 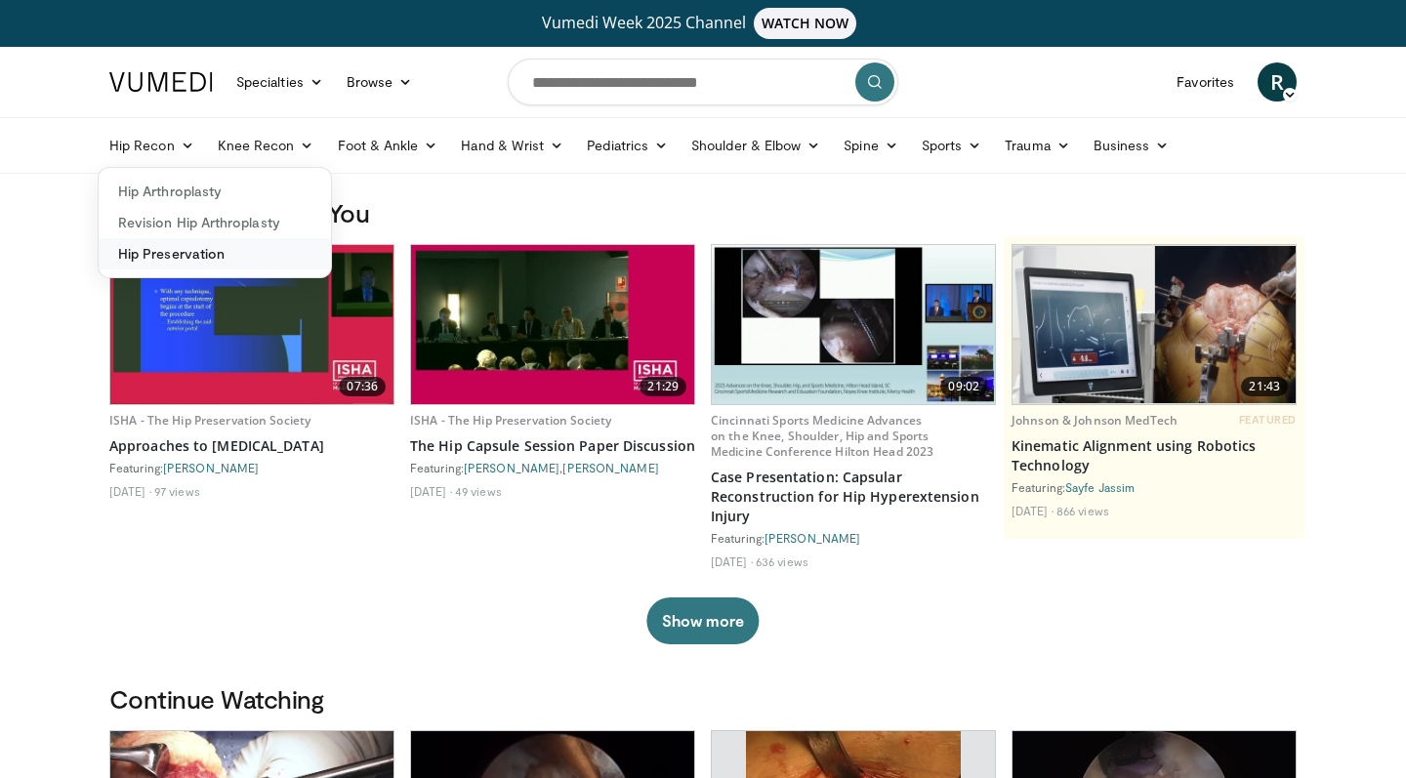 I want to click on h3: Recommended for You, so click(x=703, y=213).